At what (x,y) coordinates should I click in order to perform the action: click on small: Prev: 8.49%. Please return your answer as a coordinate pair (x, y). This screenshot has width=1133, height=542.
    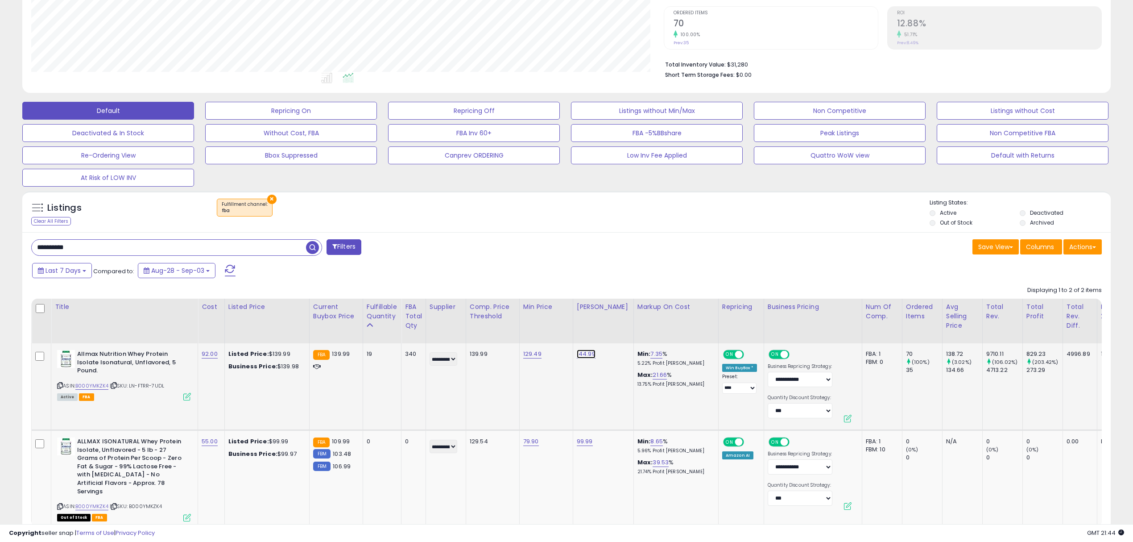
    Looking at the image, I should click on (908, 43).